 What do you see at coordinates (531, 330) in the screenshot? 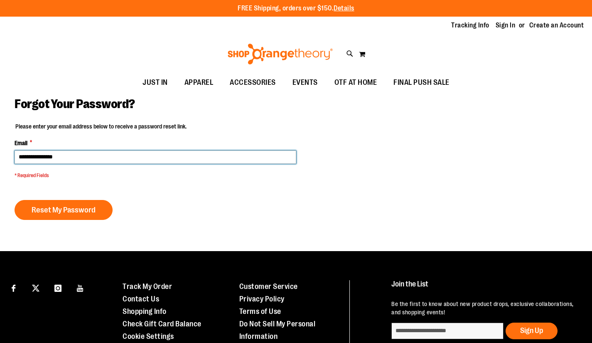
I see `span: Sign Up` at bounding box center [531, 330].